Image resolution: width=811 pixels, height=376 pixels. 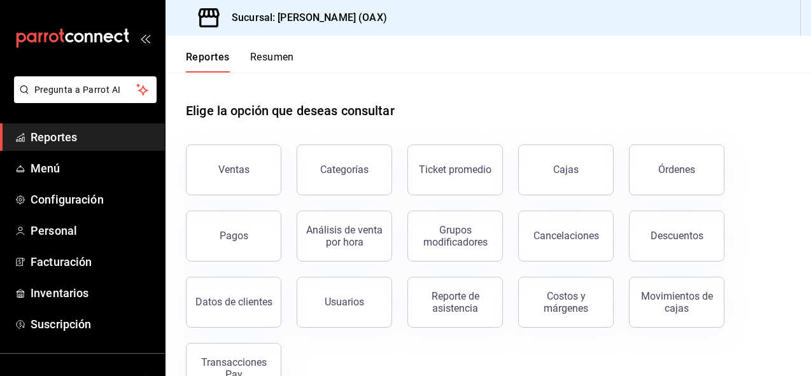 I want to click on button: Análisis de venta por hora, so click(x=345, y=236).